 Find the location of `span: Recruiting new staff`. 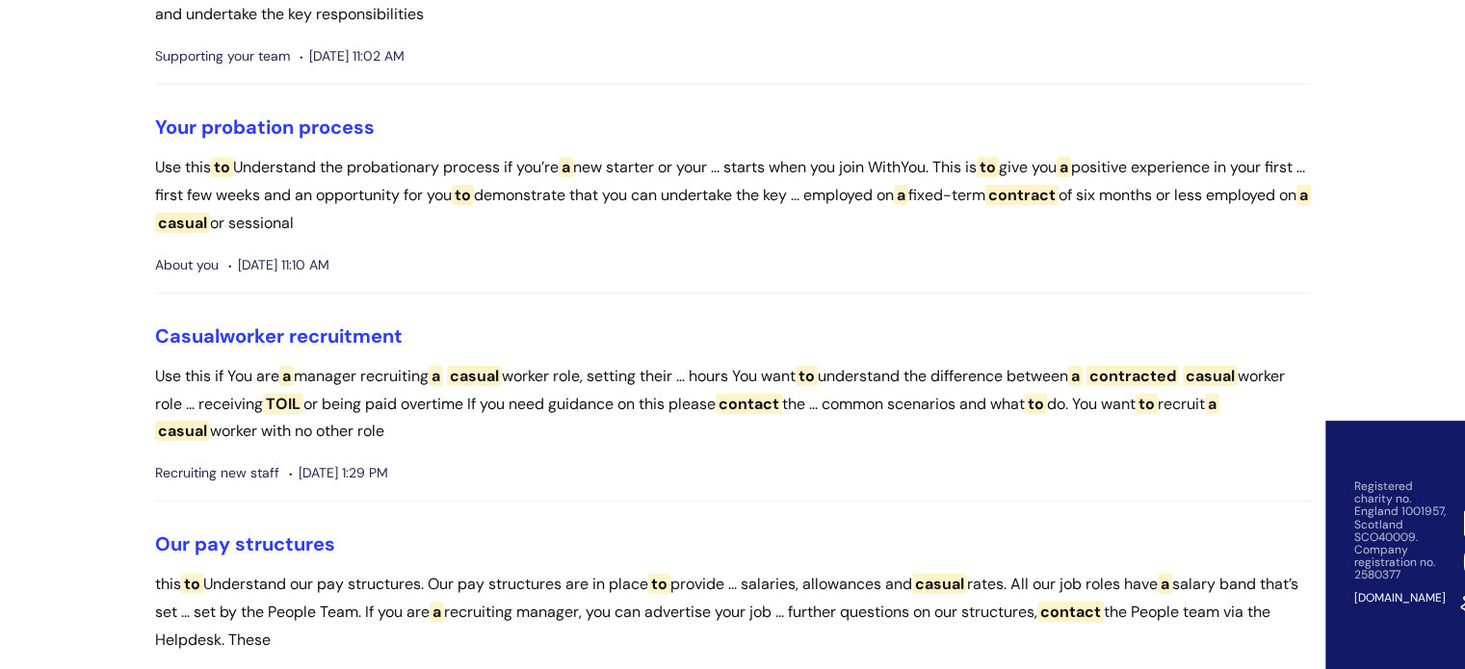

span: Recruiting new staff is located at coordinates (217, 473).